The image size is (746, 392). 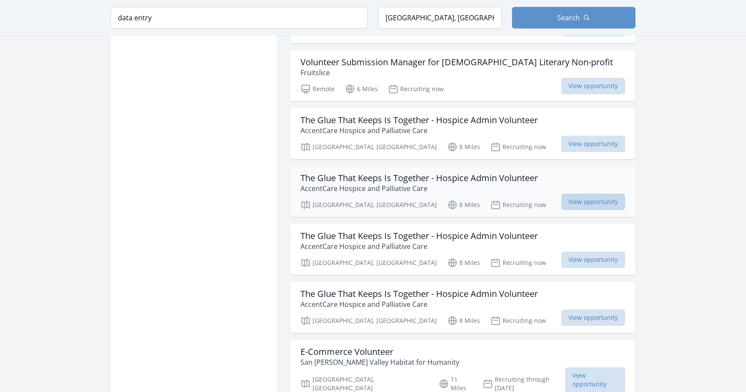 What do you see at coordinates (457, 73) in the screenshot?
I see `p: Fruitslice` at bounding box center [457, 73].